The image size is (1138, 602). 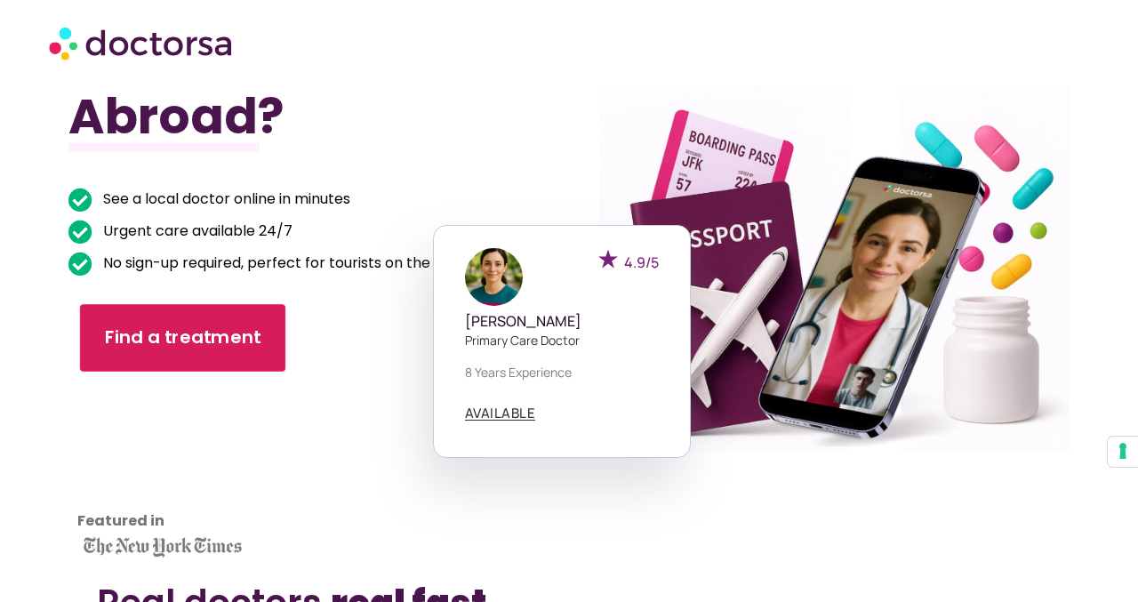 What do you see at coordinates (562, 372) in the screenshot?
I see `p: 8 years experience` at bounding box center [562, 372].